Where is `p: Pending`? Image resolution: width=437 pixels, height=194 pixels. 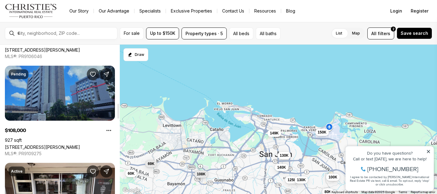 p: Pending is located at coordinates (18, 74).